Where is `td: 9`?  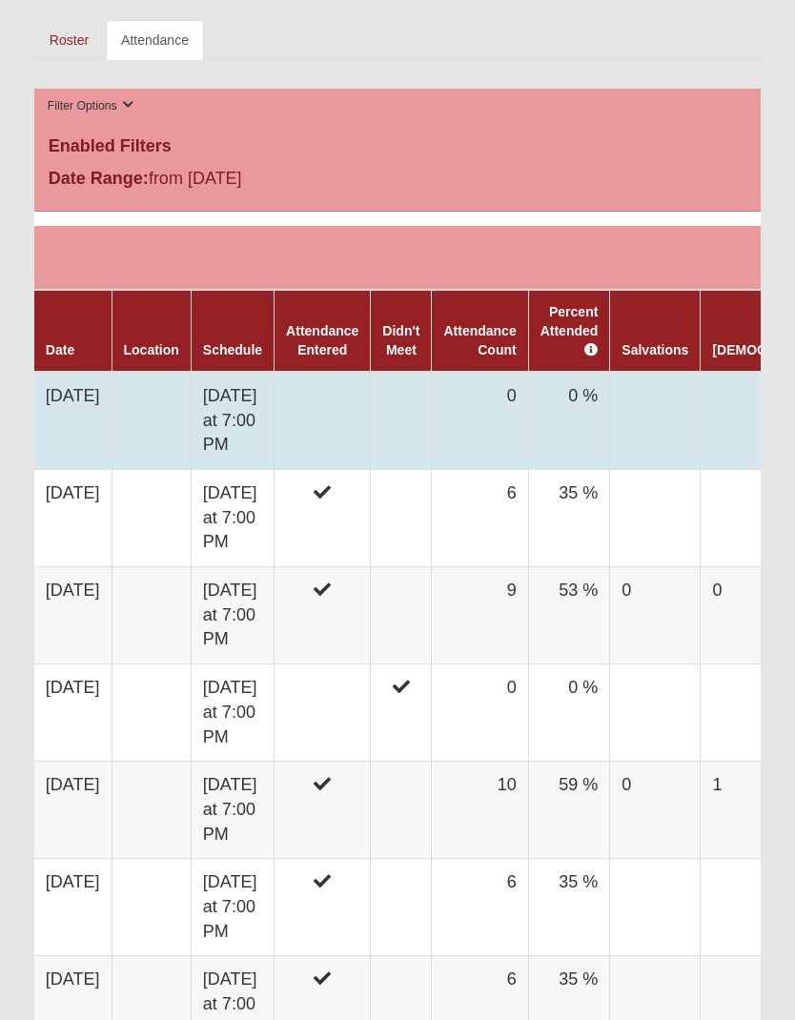
td: 9 is located at coordinates (479, 616).